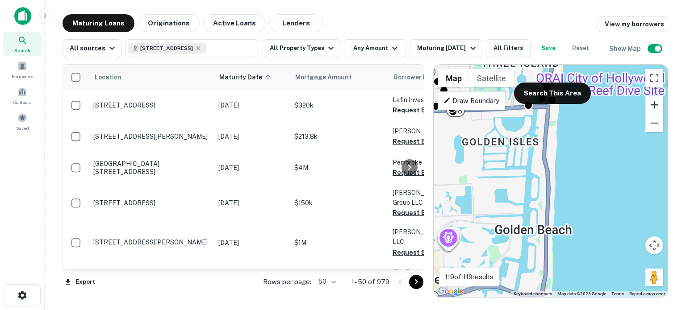  I want to click on span: Borrowers, so click(22, 76).